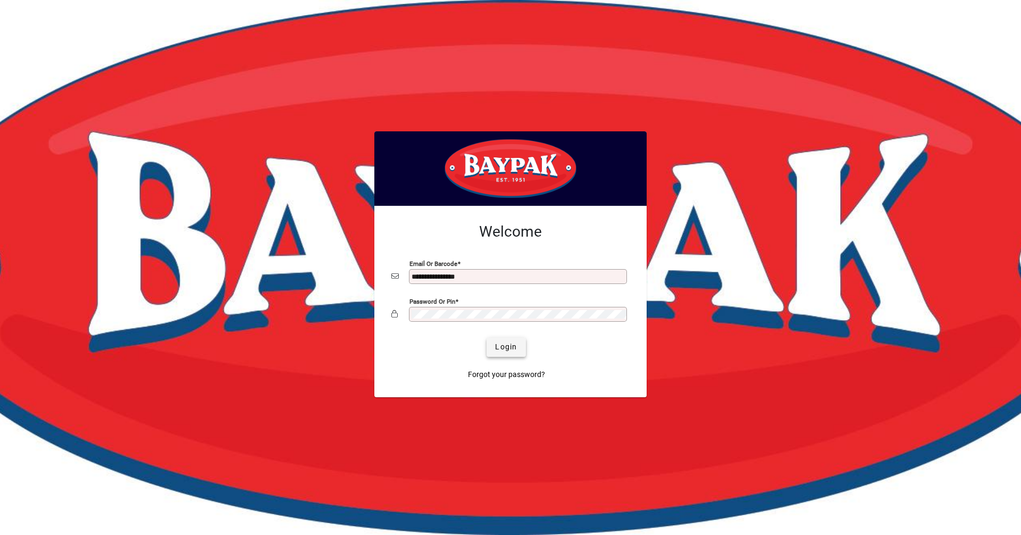 This screenshot has width=1021, height=535. I want to click on span: Login, so click(506, 347).